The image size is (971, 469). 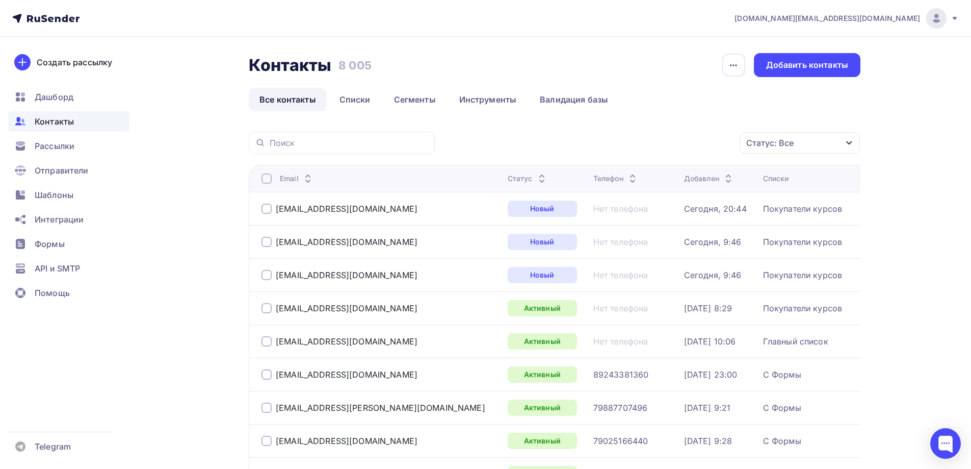 I want to click on a: 79025166440, so click(x=621, y=441).